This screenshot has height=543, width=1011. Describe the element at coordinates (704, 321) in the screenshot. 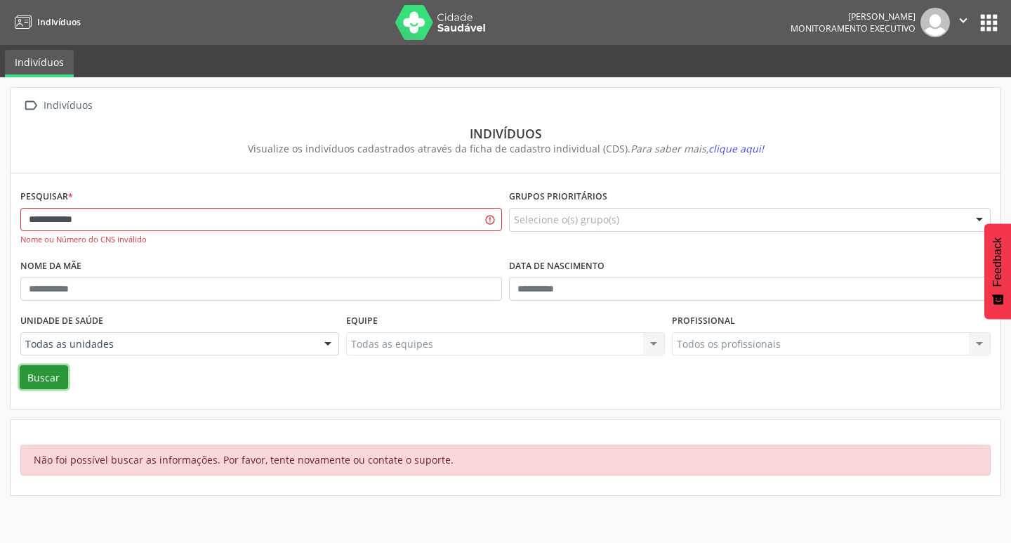

I see `label: Profissional` at that location.